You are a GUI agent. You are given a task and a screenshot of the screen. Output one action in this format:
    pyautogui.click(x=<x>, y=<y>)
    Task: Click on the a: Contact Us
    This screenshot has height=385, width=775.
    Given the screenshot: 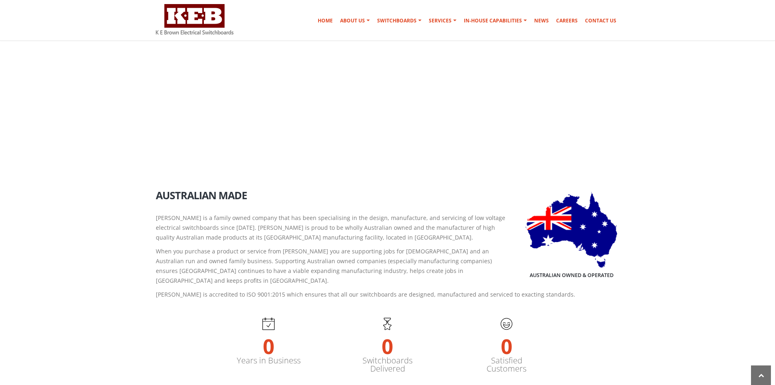 What is the action you would take?
    pyautogui.click(x=601, y=21)
    